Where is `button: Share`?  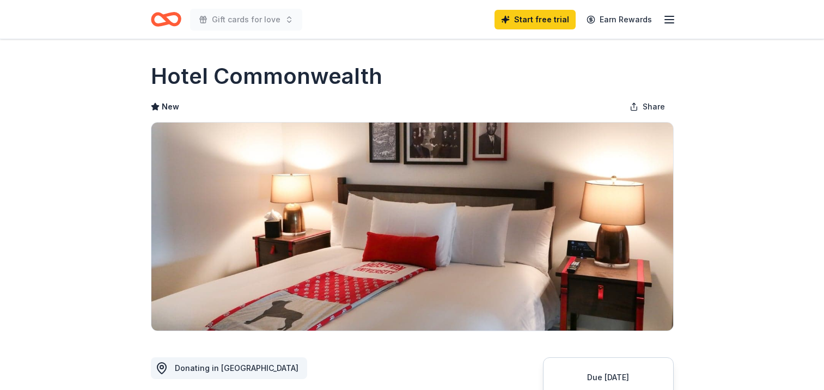
button: Share is located at coordinates (647, 107).